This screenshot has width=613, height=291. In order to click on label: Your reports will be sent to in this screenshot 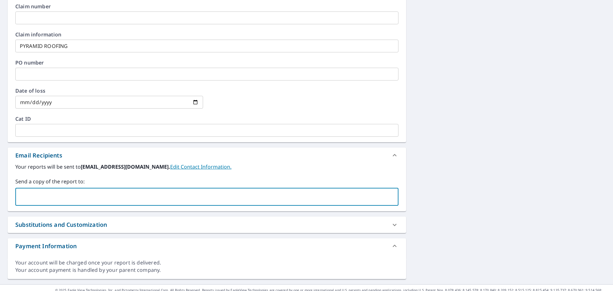, I will do `click(207, 167)`.